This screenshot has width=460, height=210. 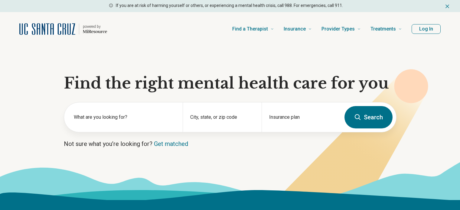 I want to click on span: Treatments, so click(x=383, y=29).